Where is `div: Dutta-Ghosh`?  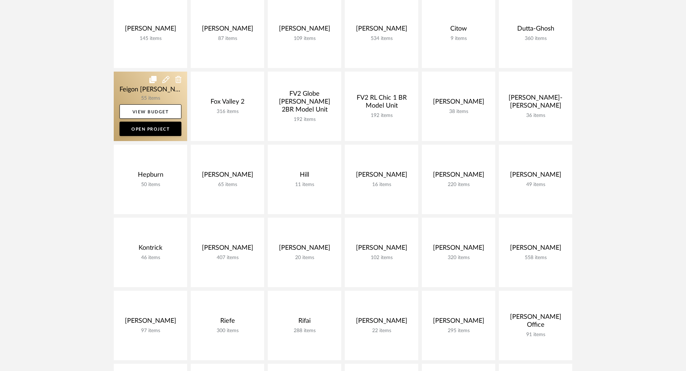 div: Dutta-Ghosh is located at coordinates (536, 30).